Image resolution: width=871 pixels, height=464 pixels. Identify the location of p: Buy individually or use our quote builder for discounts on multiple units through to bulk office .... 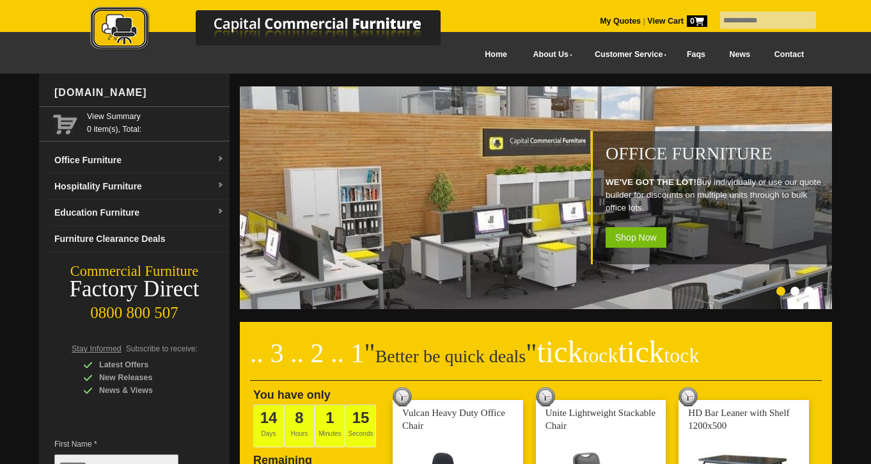
(716, 195).